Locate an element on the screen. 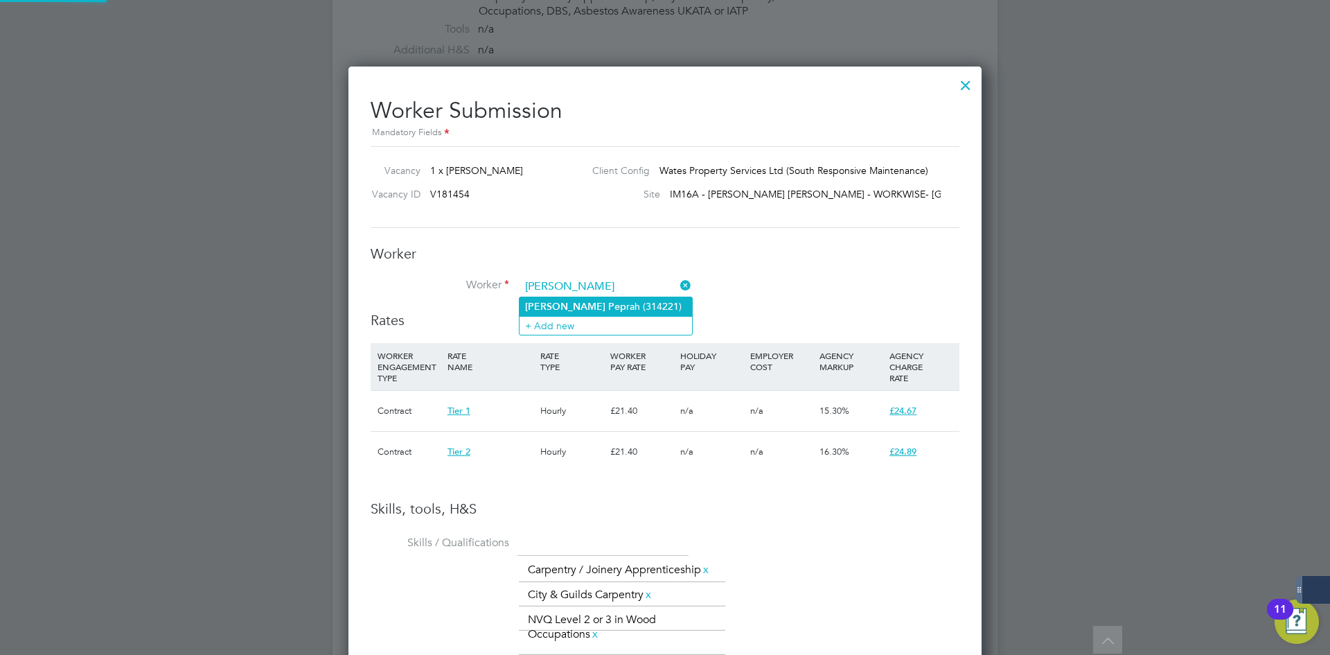  div: WORKER PAY RATE is located at coordinates (641, 361).